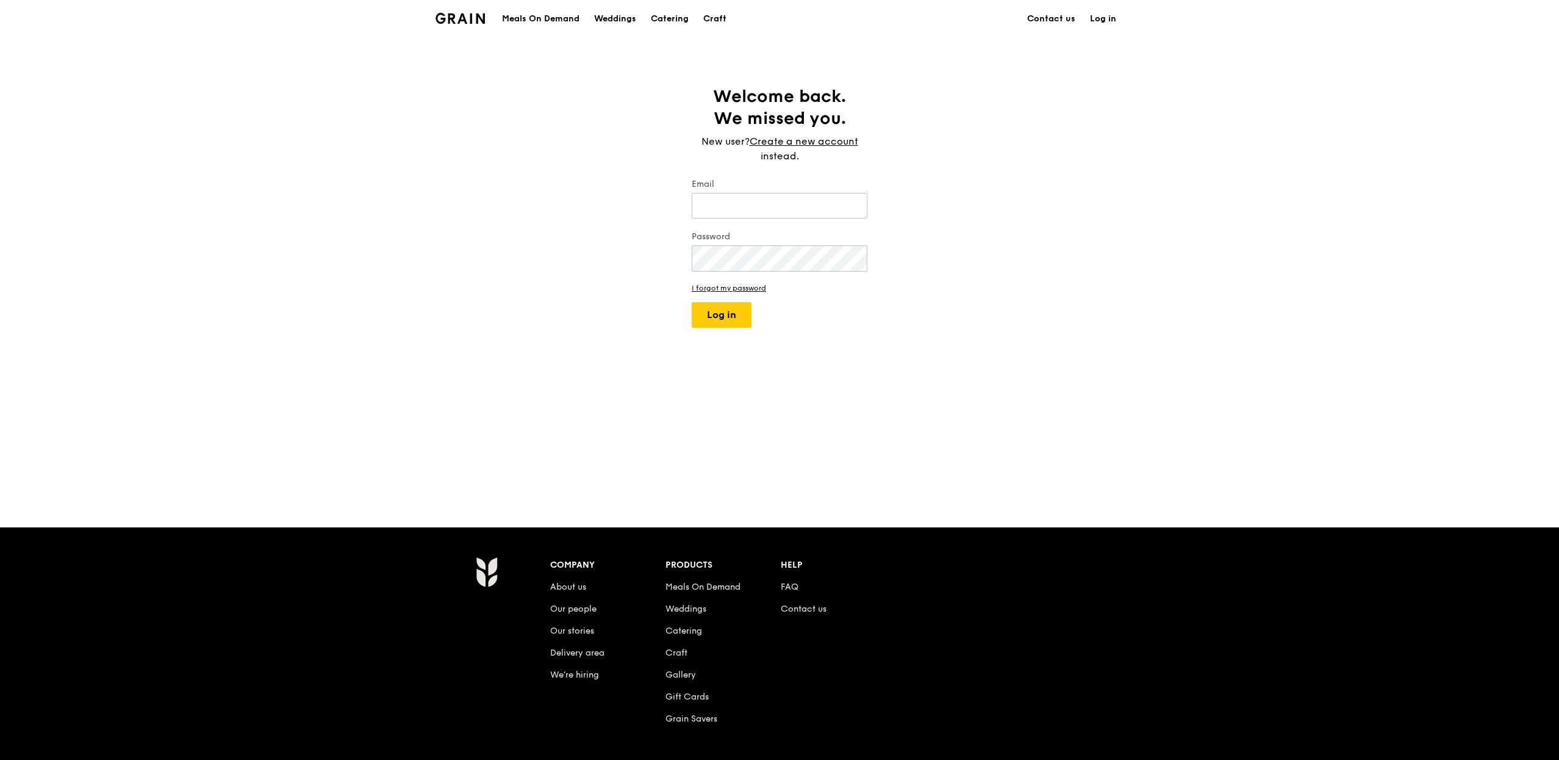 The width and height of the screenshot is (1559, 760). Describe the element at coordinates (804, 142) in the screenshot. I see `a: Create a new account` at that location.